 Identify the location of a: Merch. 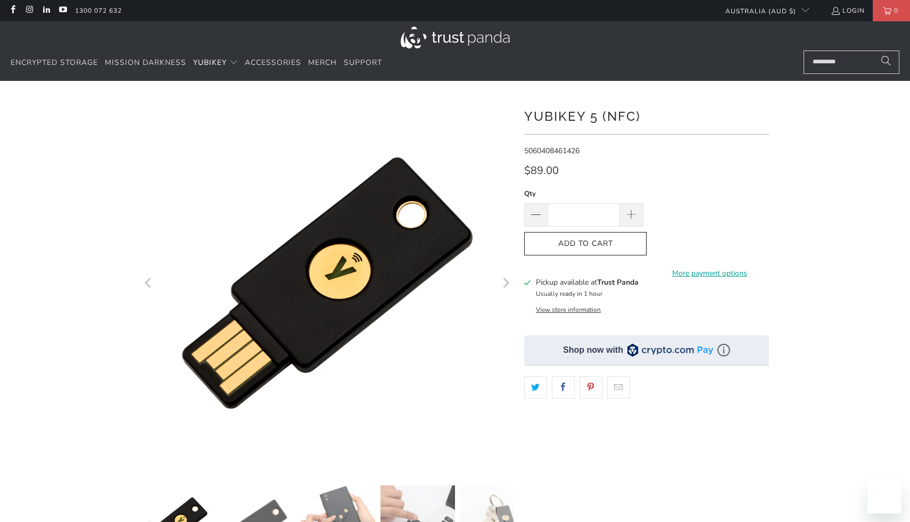
(322, 63).